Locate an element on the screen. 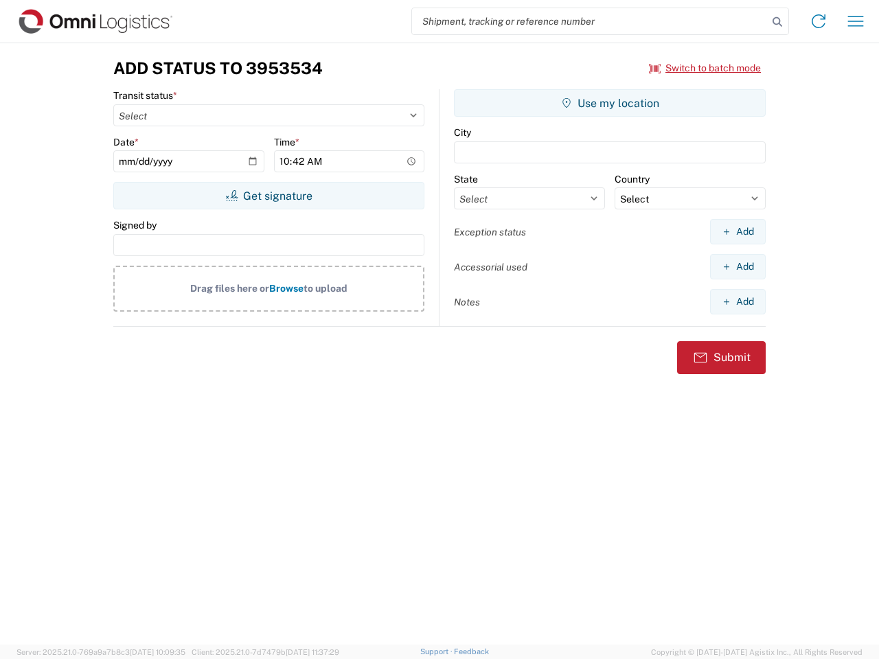  label: Signed by is located at coordinates (135, 225).